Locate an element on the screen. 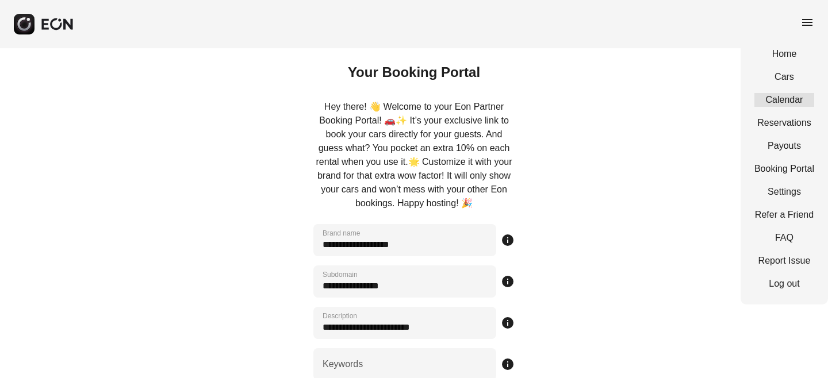 The width and height of the screenshot is (828, 378). label: Subdomain is located at coordinates (340, 275).